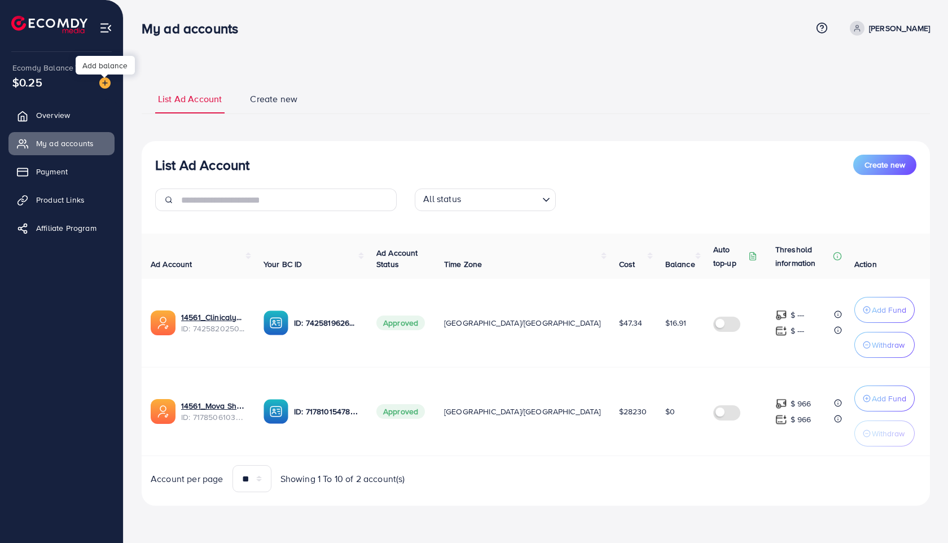 This screenshot has height=543, width=948. What do you see at coordinates (501, 199) in the screenshot?
I see `input: Search for option` at bounding box center [501, 199].